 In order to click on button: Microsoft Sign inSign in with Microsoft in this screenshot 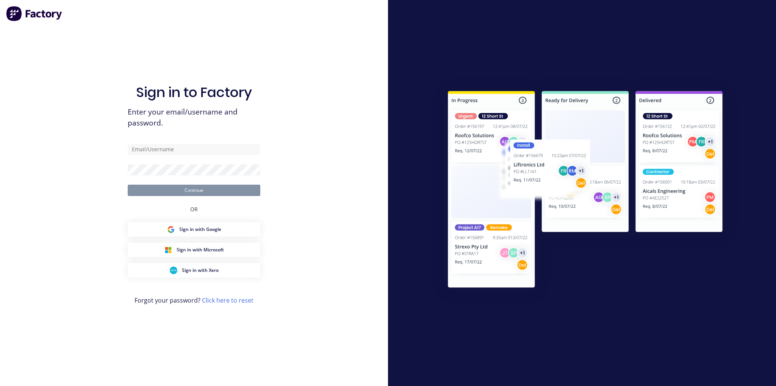, I will do `click(194, 250)`.